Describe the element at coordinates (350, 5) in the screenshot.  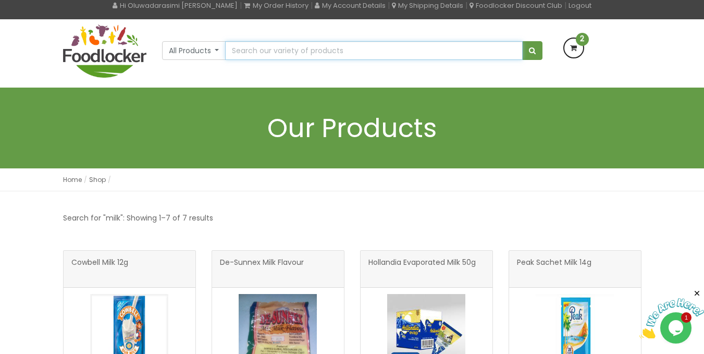
I see `a: My Account Details` at that location.